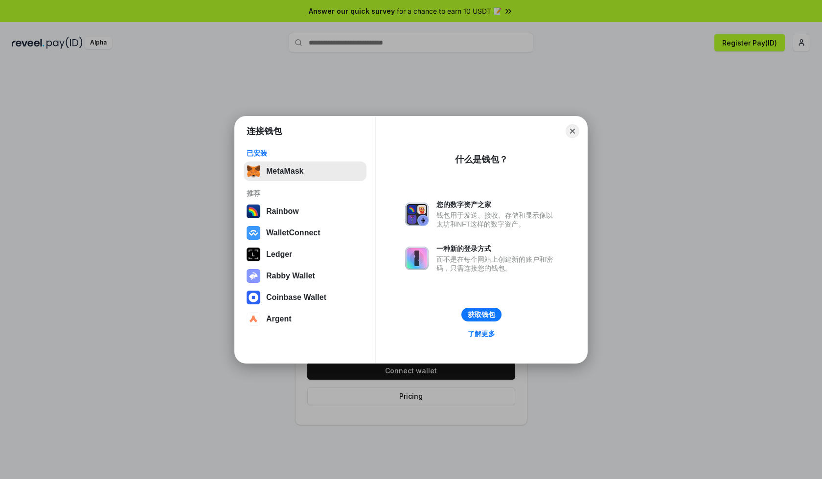  Describe the element at coordinates (481, 315) in the screenshot. I see `button: 获取钱包` at that location.